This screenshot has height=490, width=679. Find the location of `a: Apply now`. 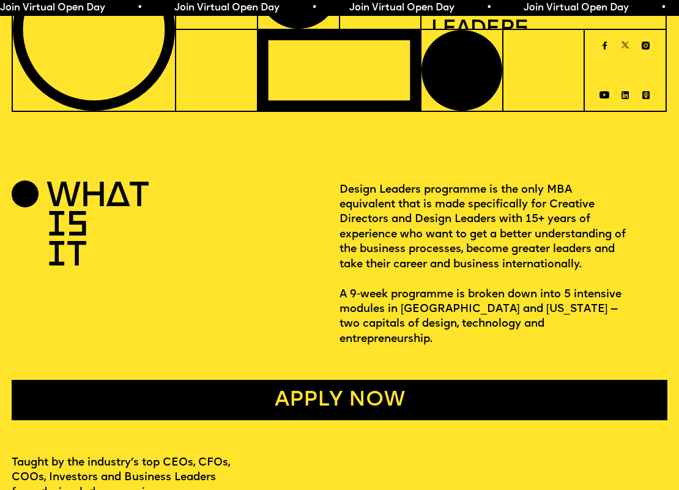

a: Apply now is located at coordinates (339, 400).